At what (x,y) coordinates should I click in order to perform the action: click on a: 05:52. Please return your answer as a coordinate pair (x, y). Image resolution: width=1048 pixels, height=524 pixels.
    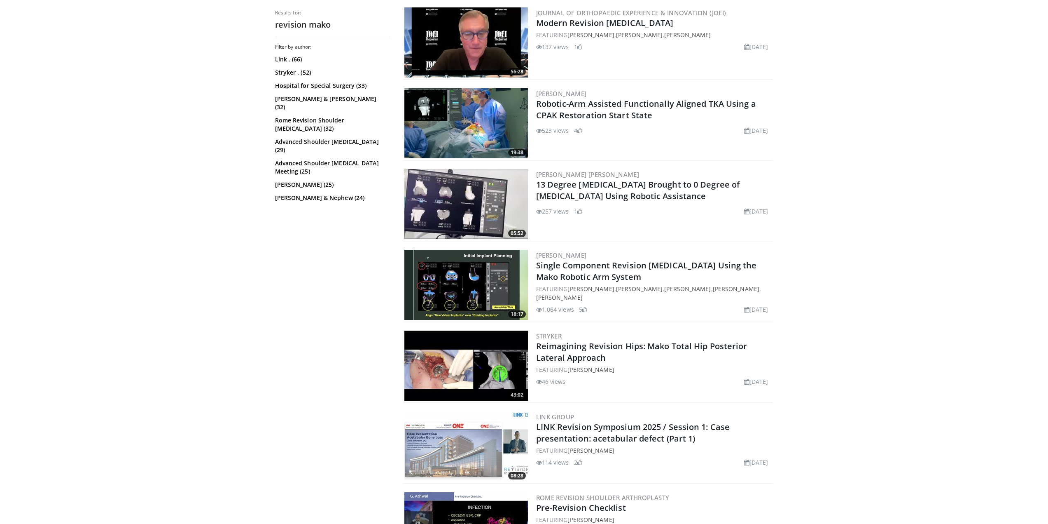
    Looking at the image, I should click on (466, 204).